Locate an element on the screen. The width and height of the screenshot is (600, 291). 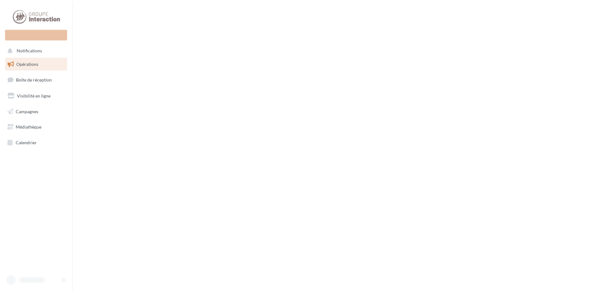
a: Campagnes is located at coordinates (36, 112).